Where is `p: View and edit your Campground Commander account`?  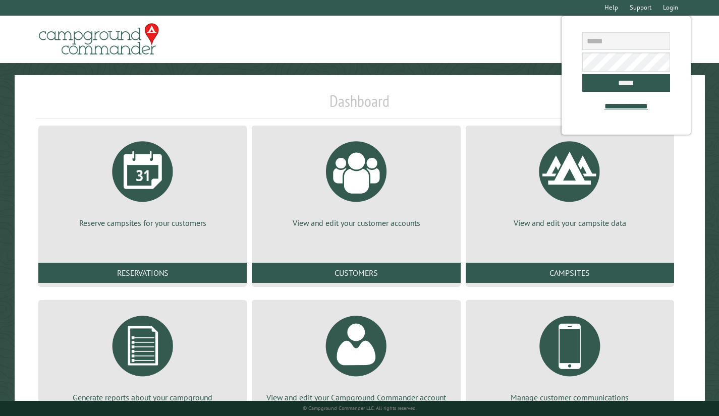 p: View and edit your Campground Commander account is located at coordinates (356, 398).